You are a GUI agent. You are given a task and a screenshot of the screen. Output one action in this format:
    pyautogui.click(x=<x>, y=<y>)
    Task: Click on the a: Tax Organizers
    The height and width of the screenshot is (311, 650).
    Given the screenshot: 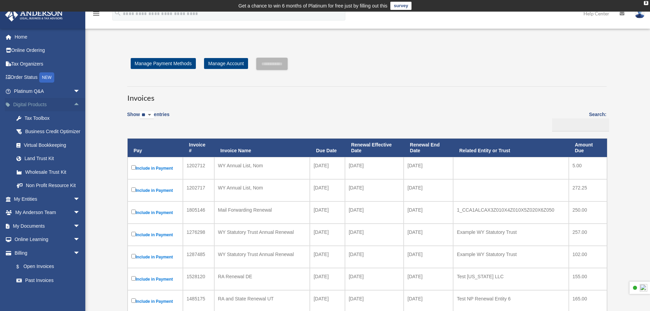 What is the action you would take?
    pyautogui.click(x=47, y=64)
    